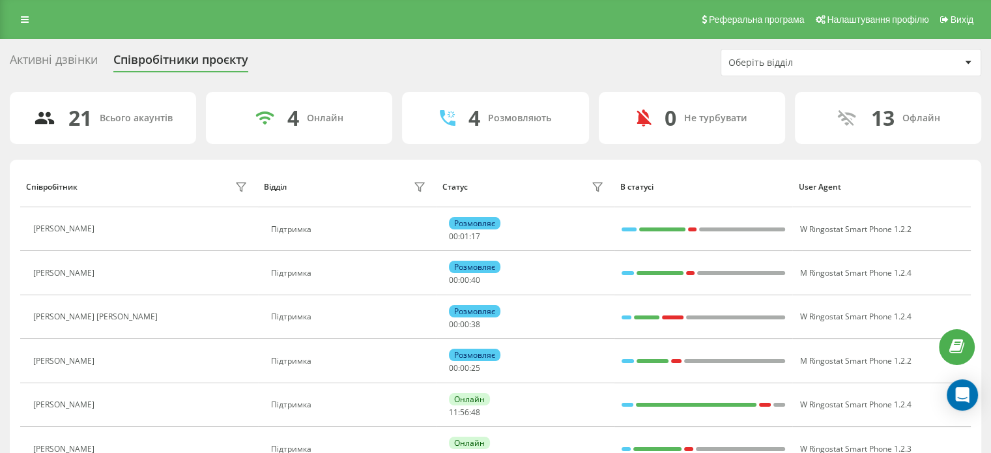 The image size is (991, 453). Describe the element at coordinates (716, 118) in the screenshot. I see `div: Не турбувати` at that location.